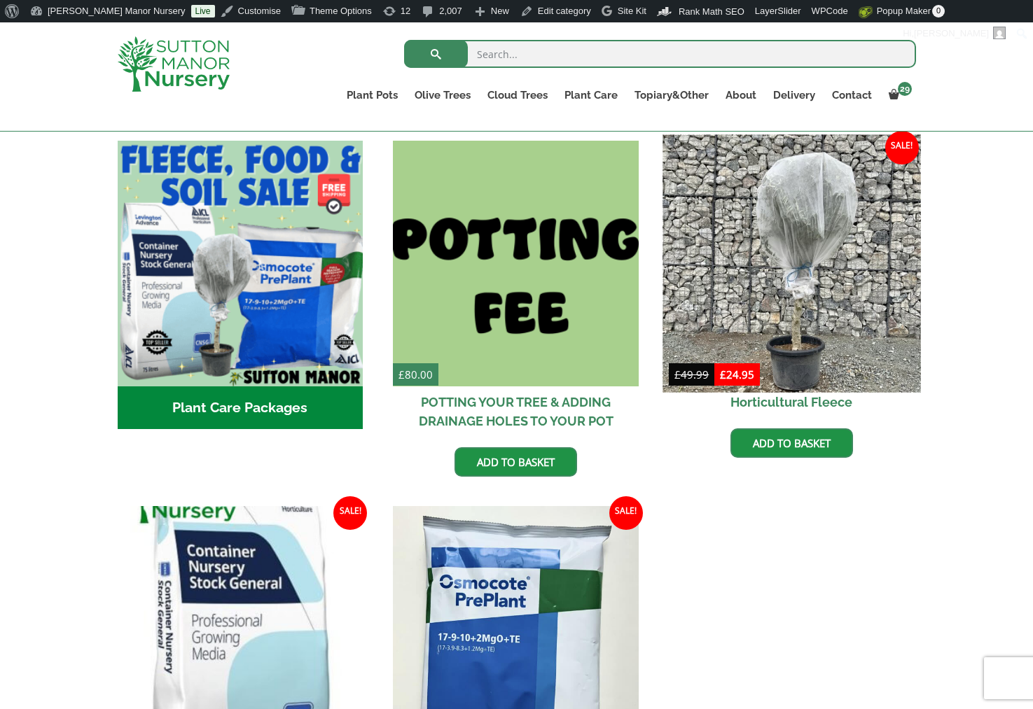 This screenshot has width=1033, height=709. I want to click on a: About, so click(741, 95).